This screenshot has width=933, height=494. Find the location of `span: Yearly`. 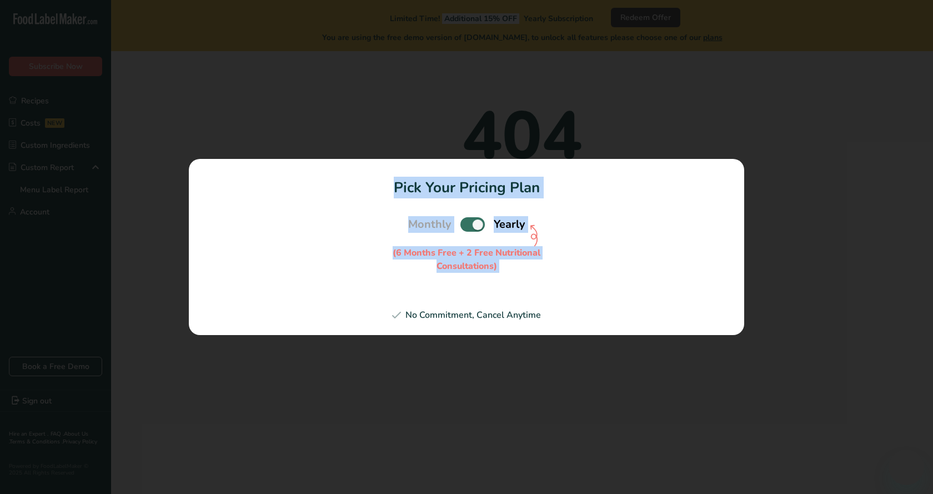

span: Yearly is located at coordinates (509, 224).